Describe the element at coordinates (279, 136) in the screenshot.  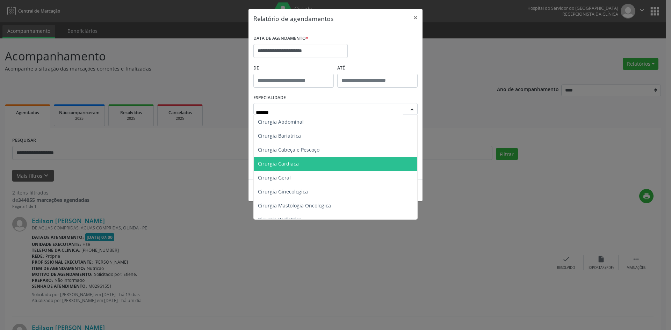
I see `span: Cirurgia Bariatrica` at that location.